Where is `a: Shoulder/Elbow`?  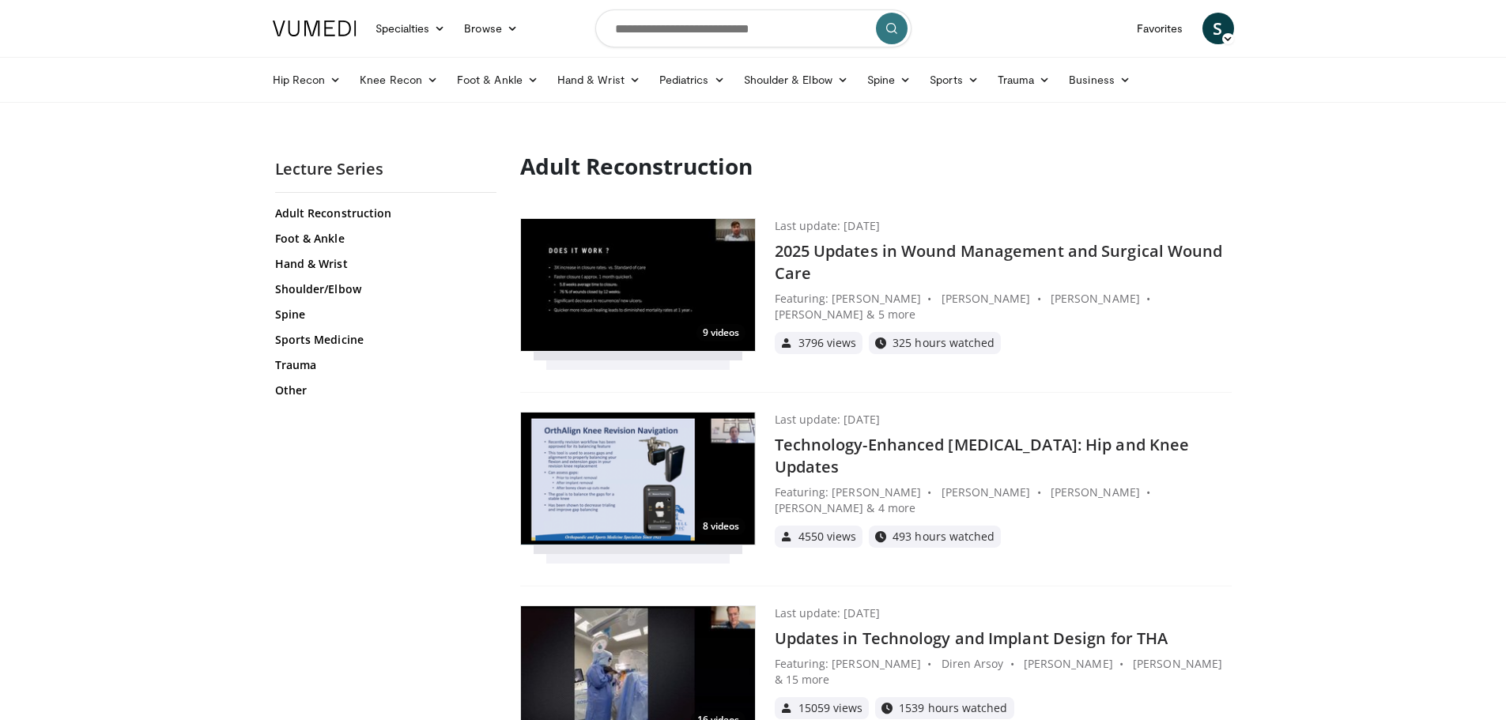
a: Shoulder/Elbow is located at coordinates (383, 289).